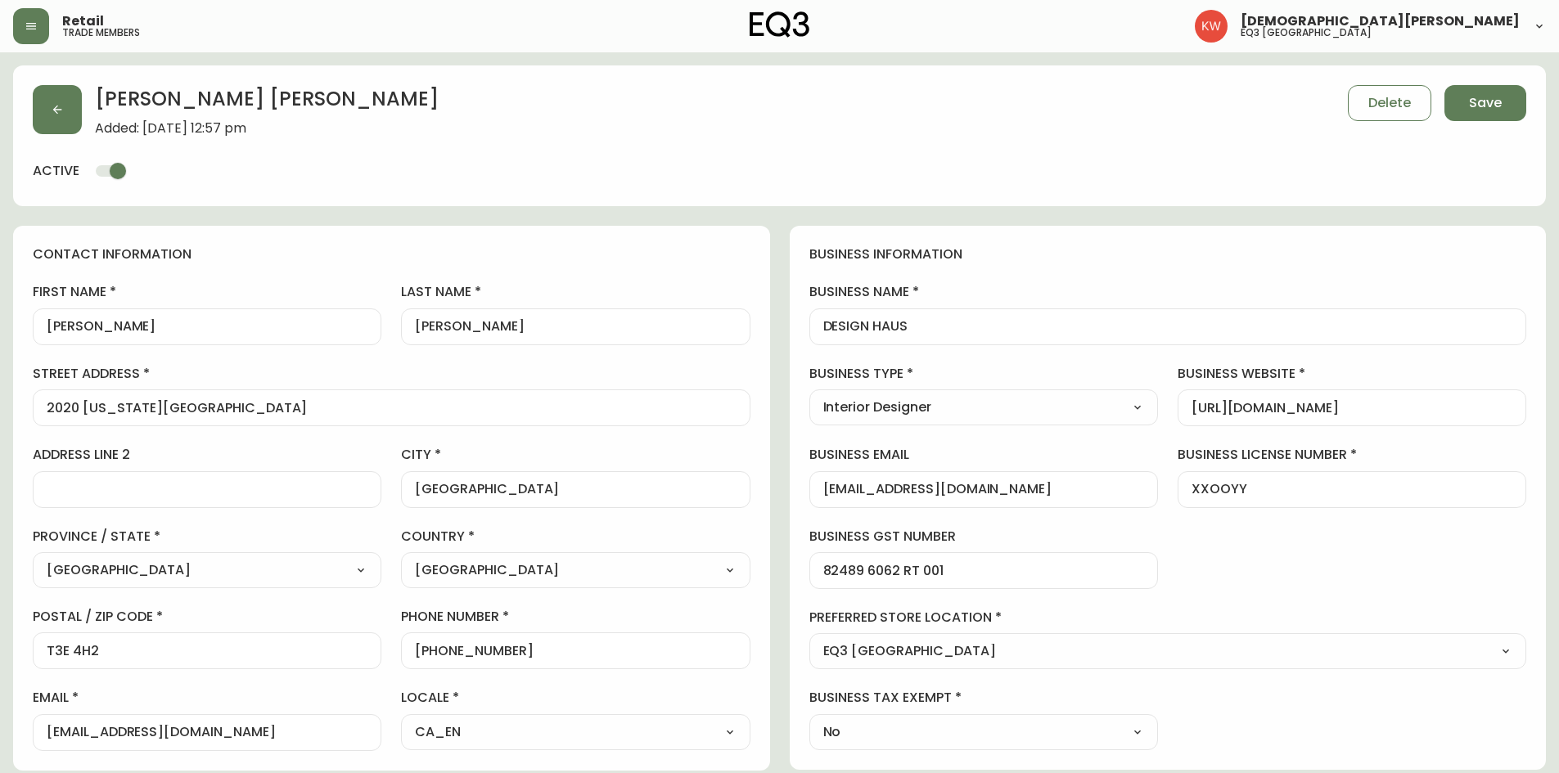 The width and height of the screenshot is (1559, 773). I want to click on label: address line 2, so click(207, 455).